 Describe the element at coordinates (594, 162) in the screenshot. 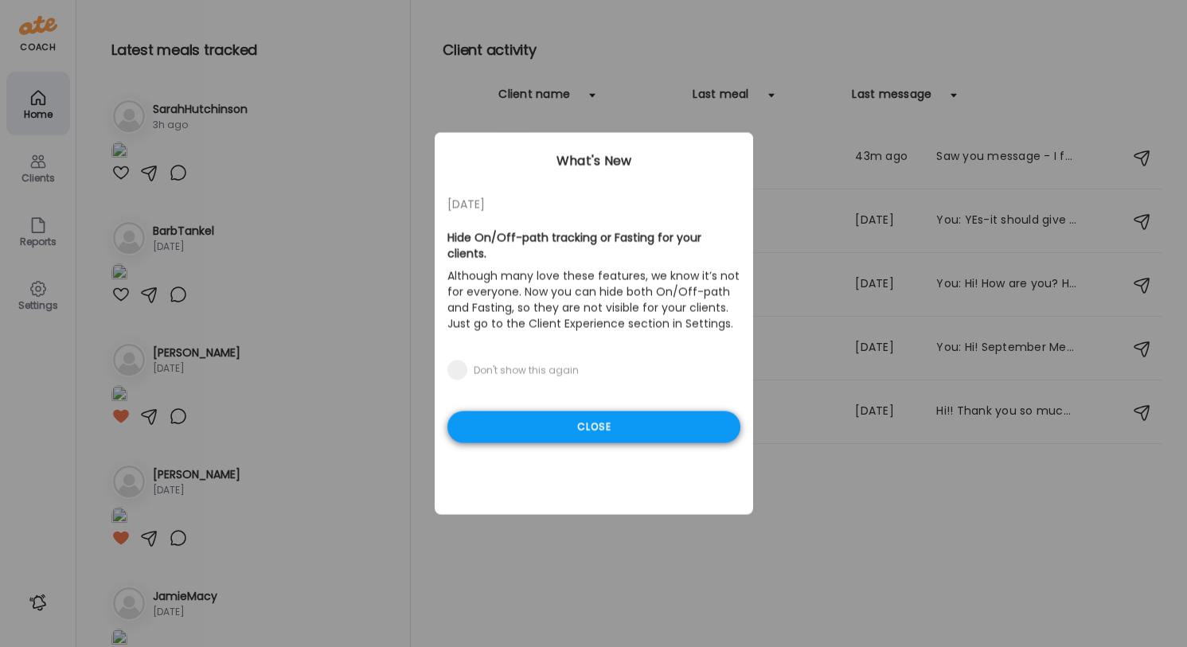

I see `div: What's New` at that location.